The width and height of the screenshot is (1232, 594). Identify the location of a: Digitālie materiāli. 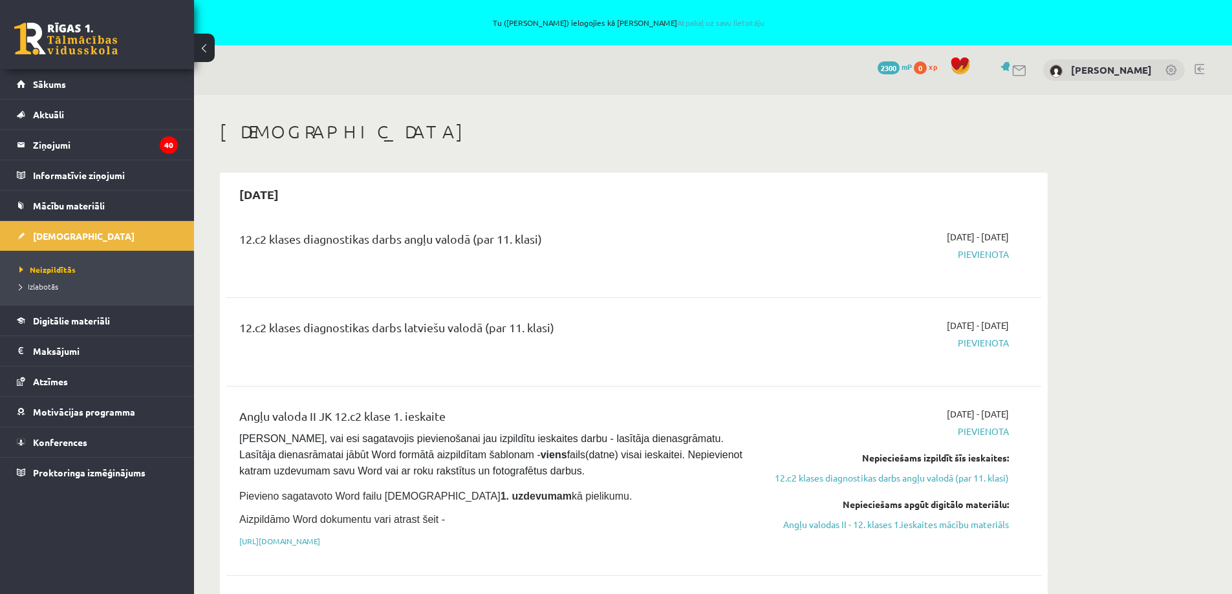
(97, 321).